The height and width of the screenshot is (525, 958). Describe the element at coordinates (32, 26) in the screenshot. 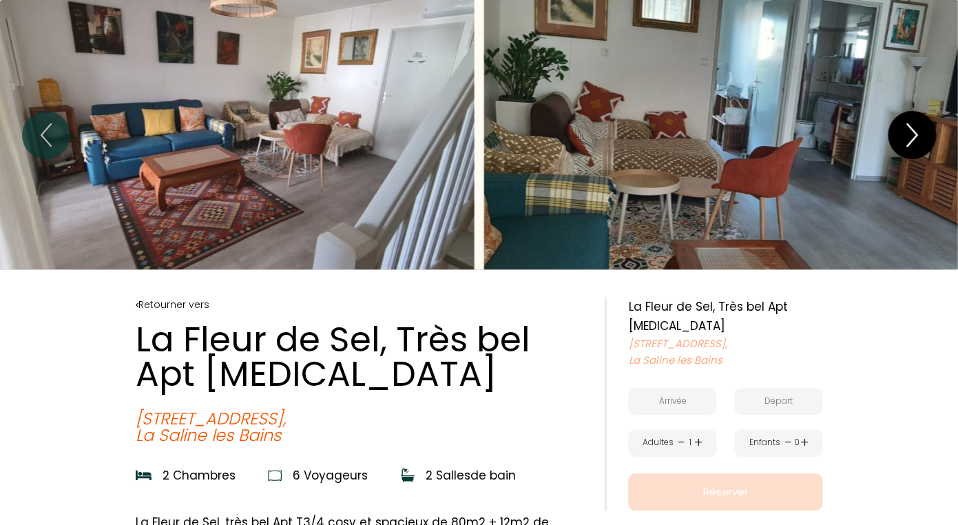

I see `button: Ouvrir le widget de chat LiveChat` at that location.